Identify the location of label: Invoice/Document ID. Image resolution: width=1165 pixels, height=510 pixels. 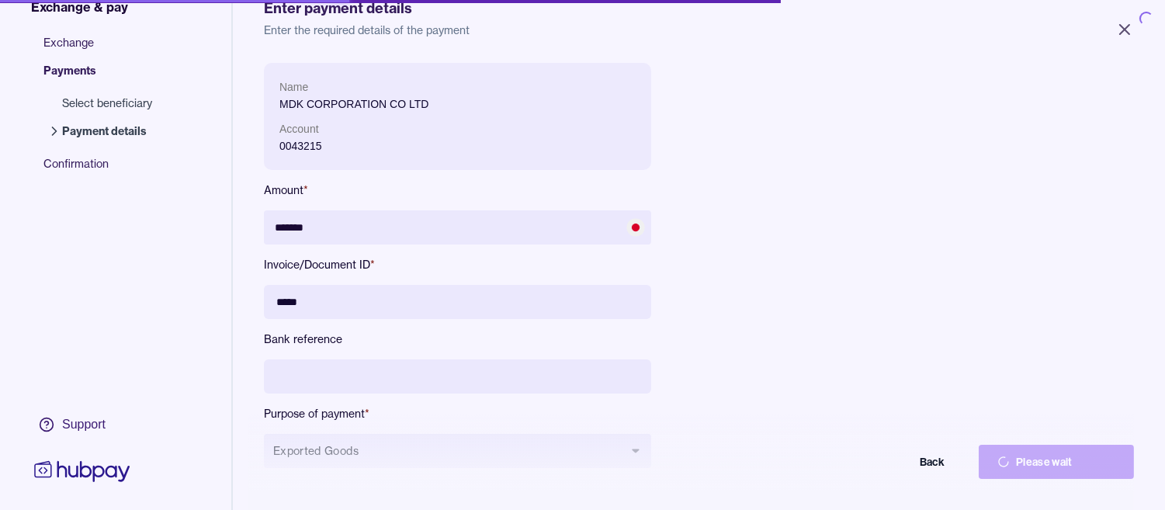
(457, 265).